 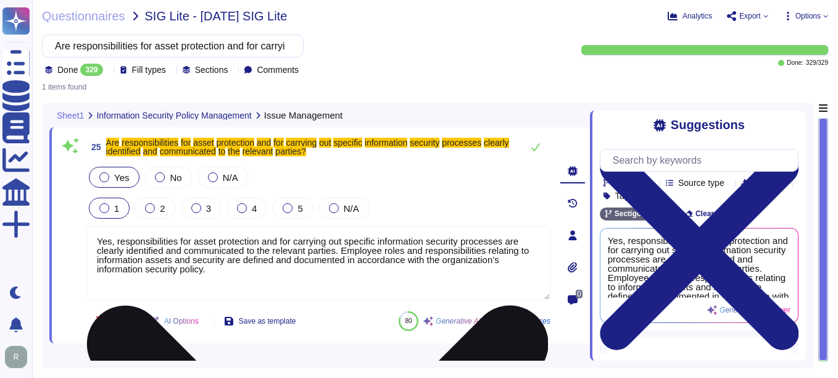 I want to click on button: user, so click(x=19, y=357).